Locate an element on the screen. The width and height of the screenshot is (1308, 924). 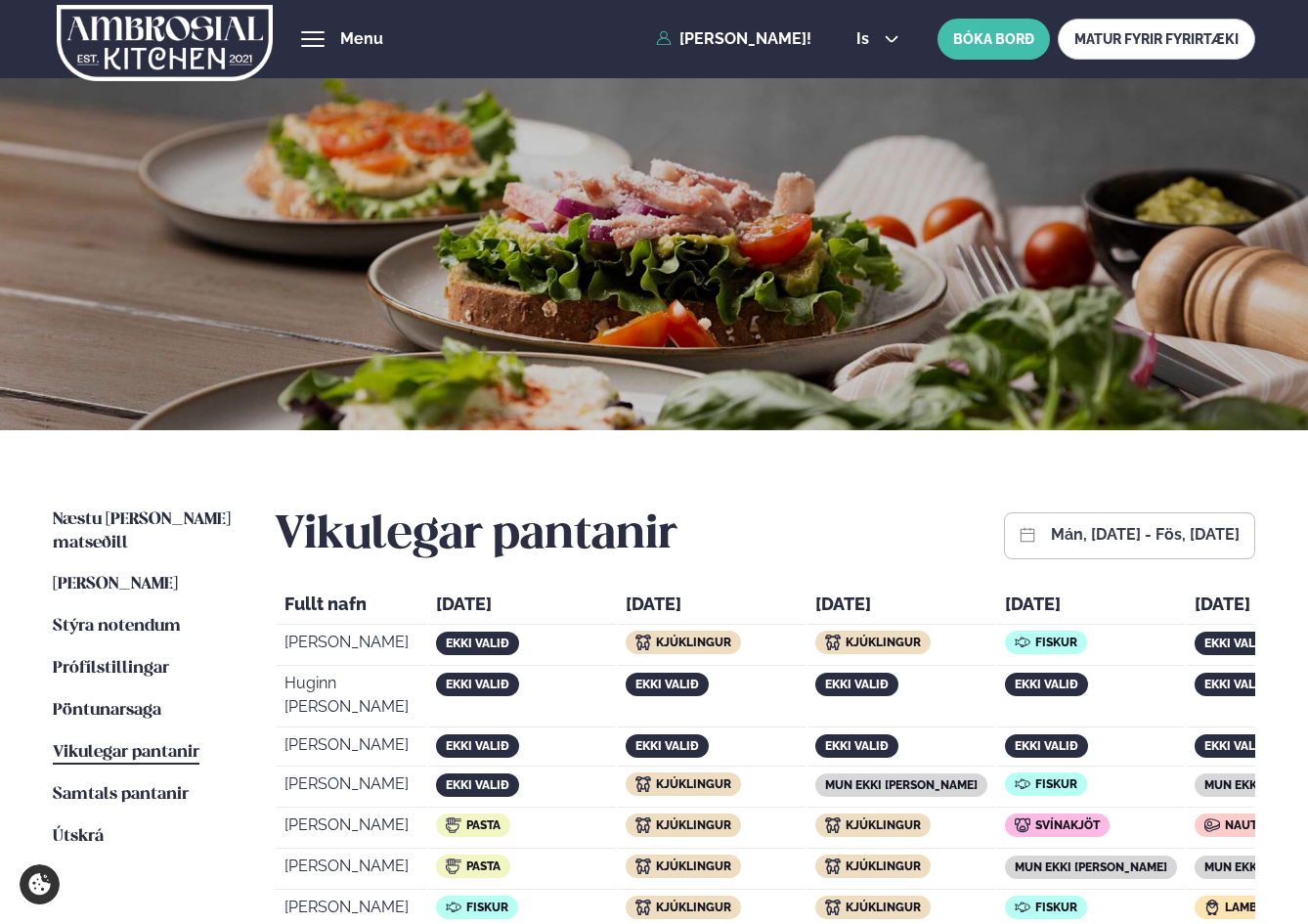
button: BÓKA BORÐ is located at coordinates (993, 39).